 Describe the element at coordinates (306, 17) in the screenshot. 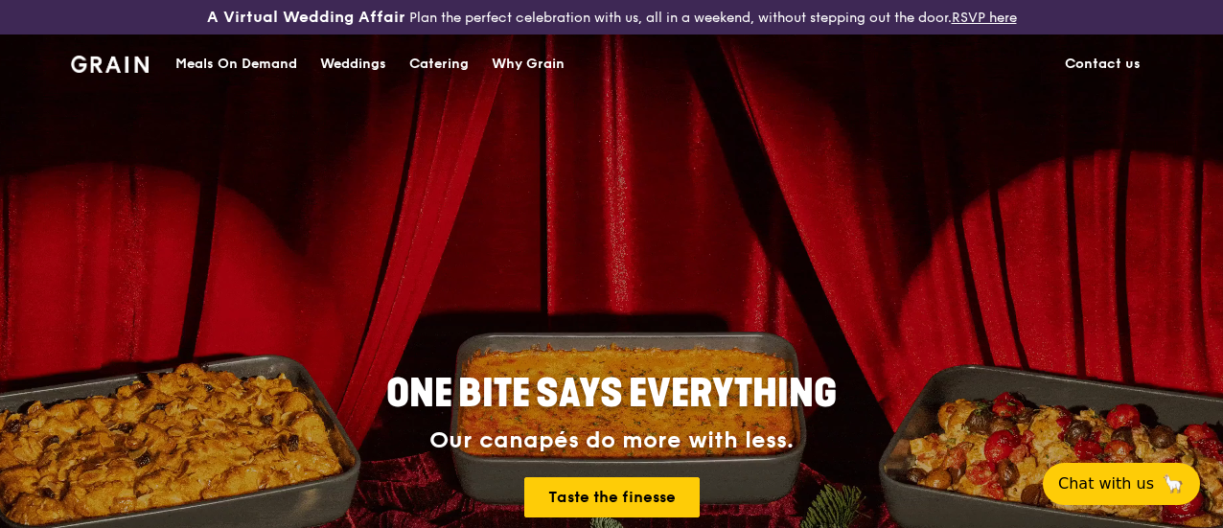

I see `h3: A Virtual Wedding Affair` at that location.